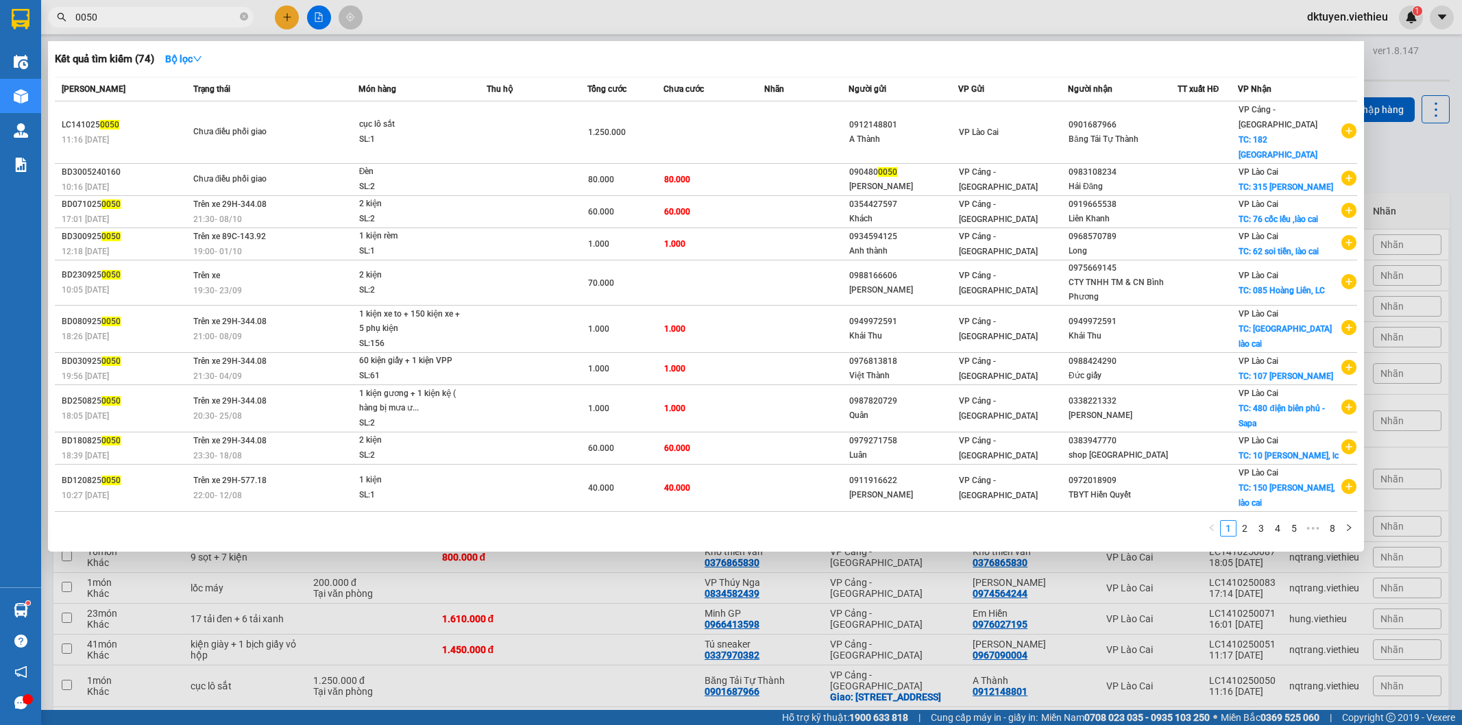  Describe the element at coordinates (1228, 529) in the screenshot. I see `li: 1` at that location.